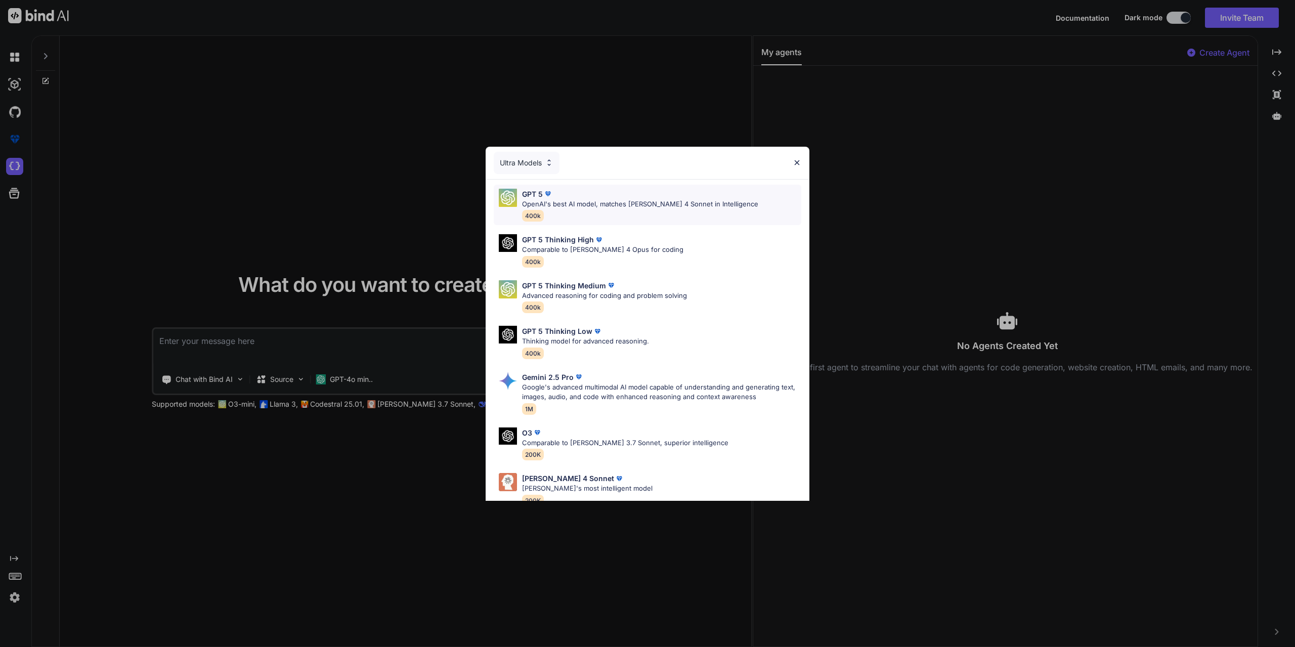 Image resolution: width=1295 pixels, height=647 pixels. Describe the element at coordinates (662, 392) in the screenshot. I see `p: Google's advanced multimodal AI model capable of understanding and generating text, images, audio...` at that location.